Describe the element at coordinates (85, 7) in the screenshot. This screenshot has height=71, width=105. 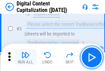
I see `img: Support` at that location.